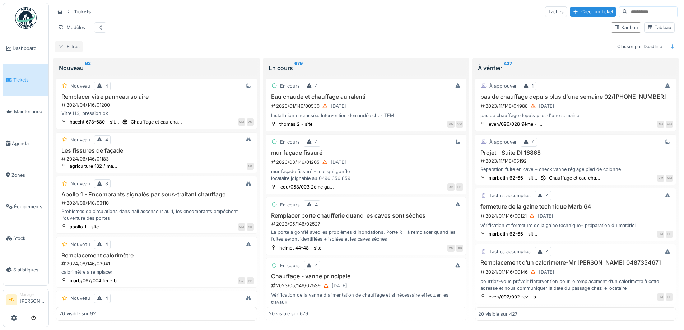 This screenshot has width=684, height=330. I want to click on div: AB, so click(451, 187).